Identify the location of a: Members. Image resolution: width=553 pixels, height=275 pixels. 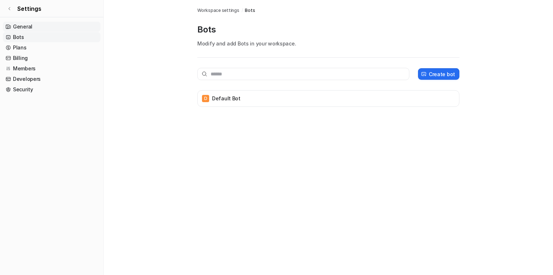
(52, 68).